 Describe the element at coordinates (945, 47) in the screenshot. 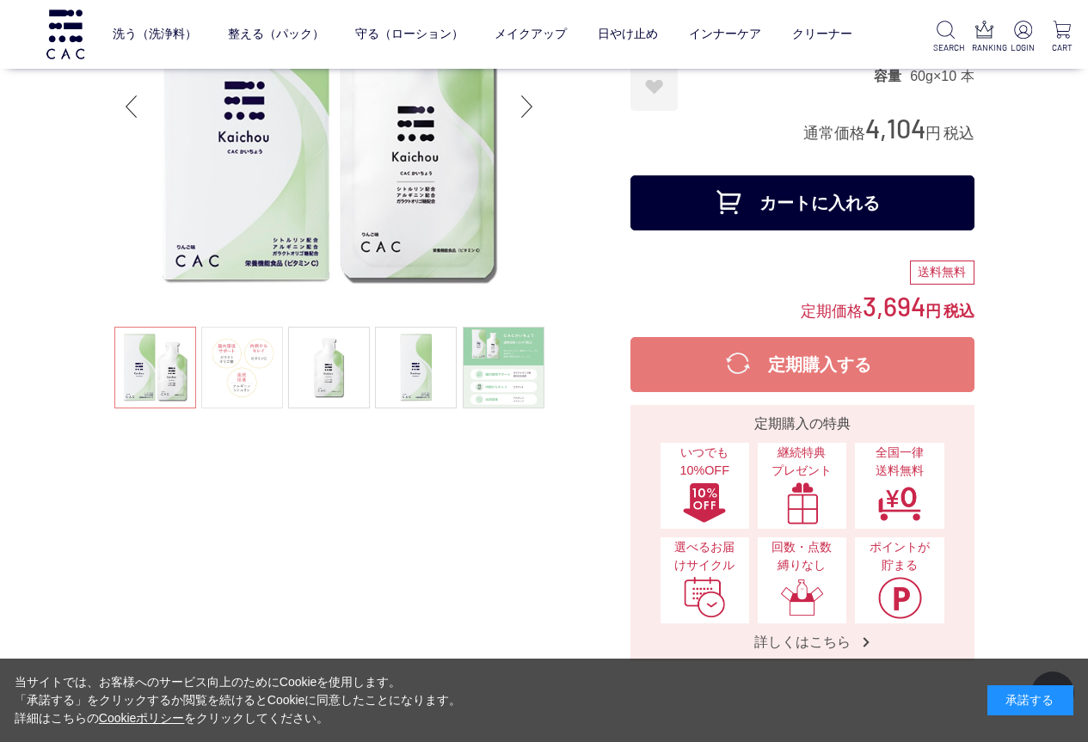

I see `p: SEARCH` at that location.